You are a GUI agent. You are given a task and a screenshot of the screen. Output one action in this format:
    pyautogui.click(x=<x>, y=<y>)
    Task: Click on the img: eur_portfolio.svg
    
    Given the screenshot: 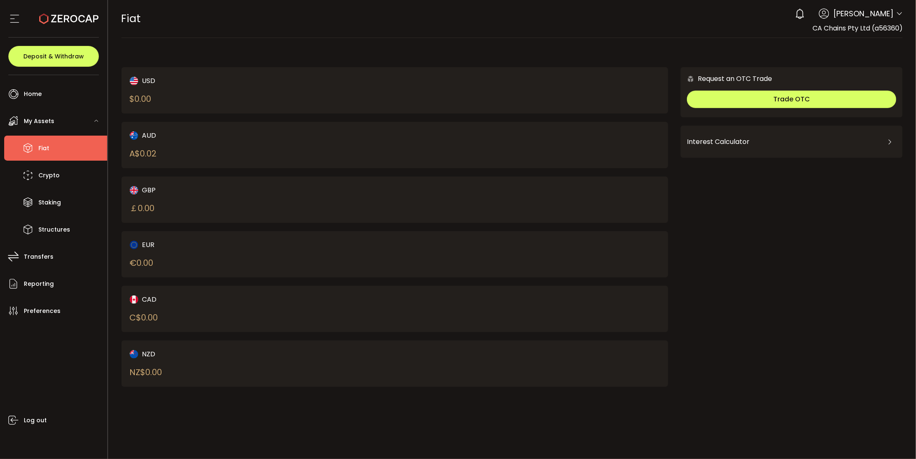 What is the action you would take?
    pyautogui.click(x=134, y=245)
    